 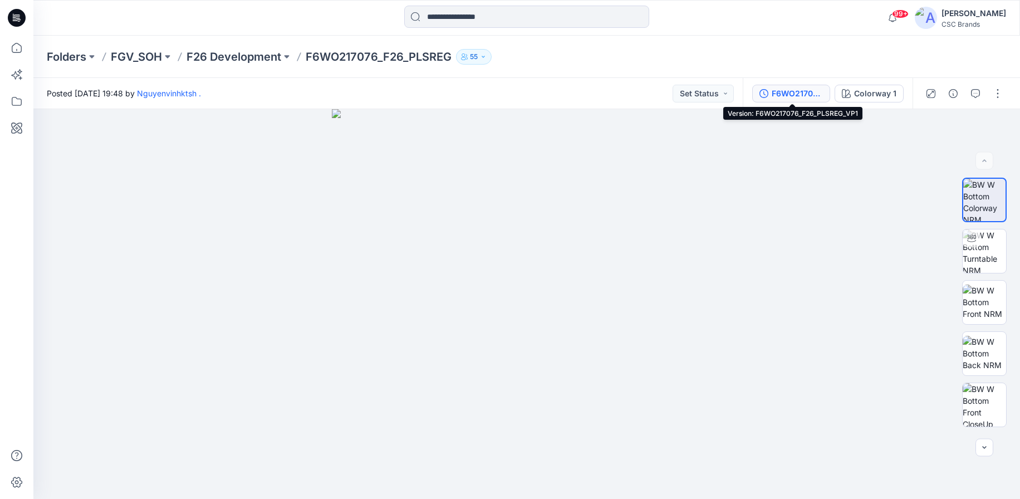 I want to click on button: Colorway 1, so click(x=869, y=94).